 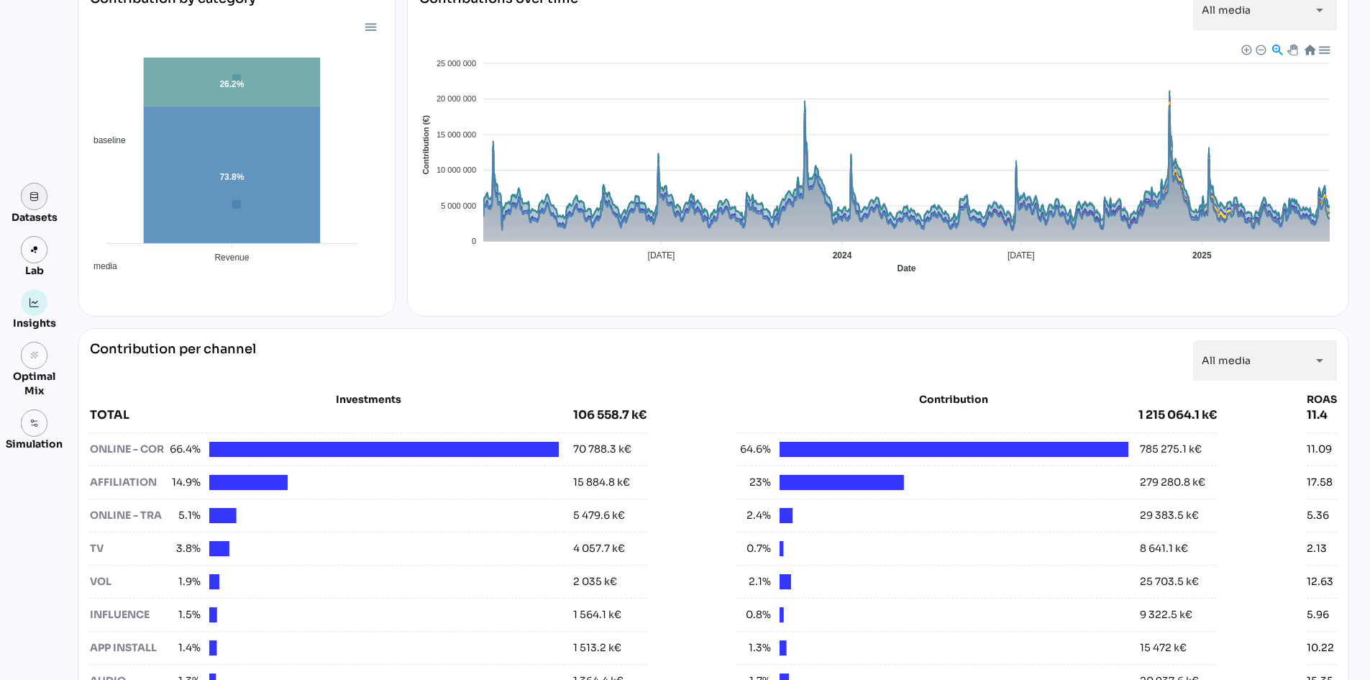 What do you see at coordinates (35, 355) in the screenshot?
I see `i: grain` at bounding box center [35, 355].